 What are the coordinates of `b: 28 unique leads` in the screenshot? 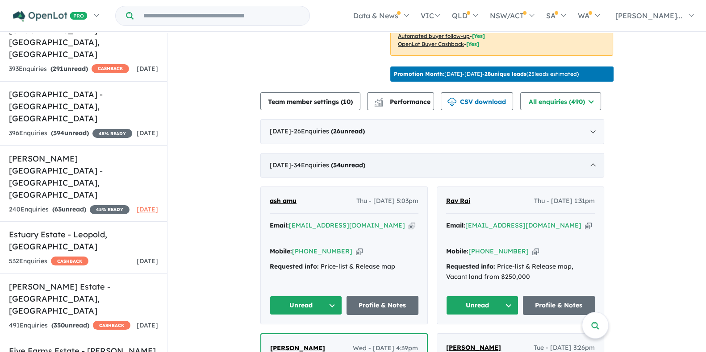 It's located at (505, 74).